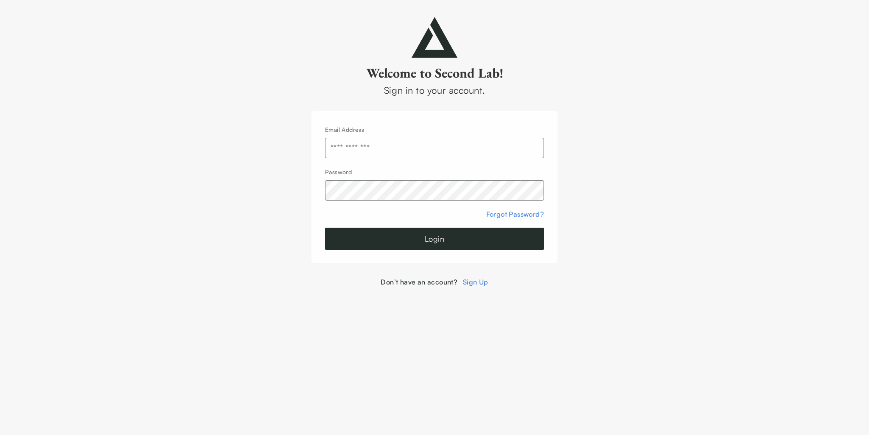 The height and width of the screenshot is (435, 869). What do you see at coordinates (435, 282) in the screenshot?
I see `div: Don’t have an account?` at bounding box center [435, 282].